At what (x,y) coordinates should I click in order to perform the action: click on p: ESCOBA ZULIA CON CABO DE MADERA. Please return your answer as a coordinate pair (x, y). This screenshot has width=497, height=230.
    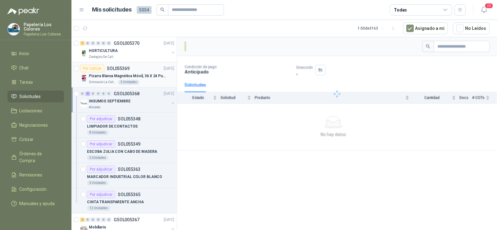
    Looking at the image, I should click on (122, 151).